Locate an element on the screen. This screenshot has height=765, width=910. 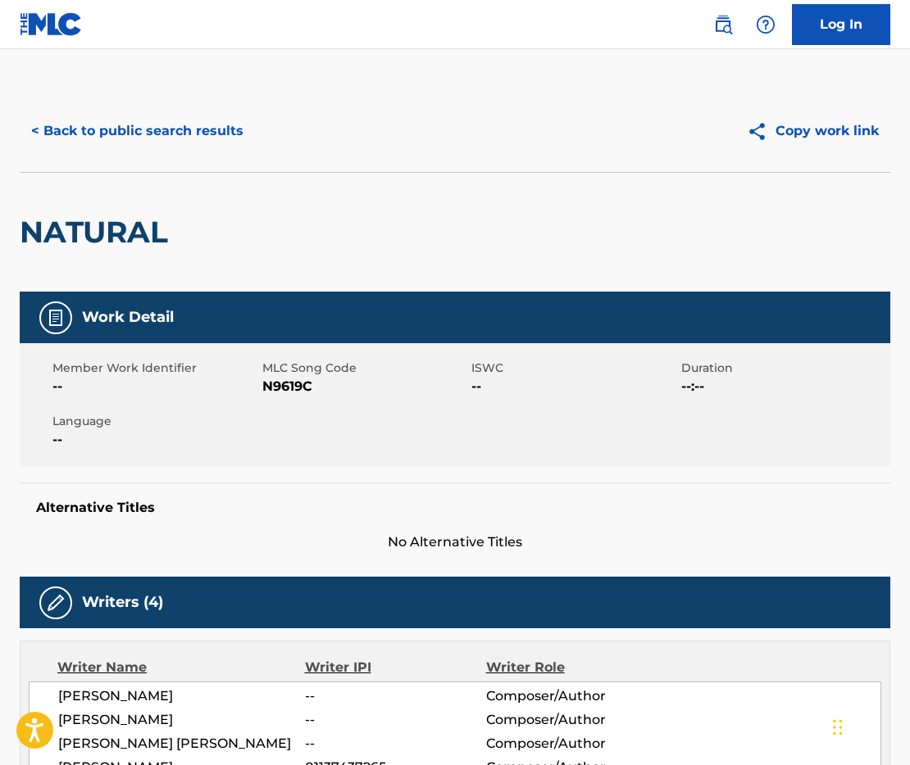
img: search is located at coordinates (723, 25).